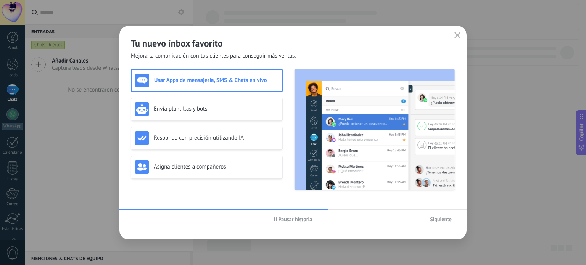  I want to click on h3: Envía plantillas y bots, so click(216, 109).